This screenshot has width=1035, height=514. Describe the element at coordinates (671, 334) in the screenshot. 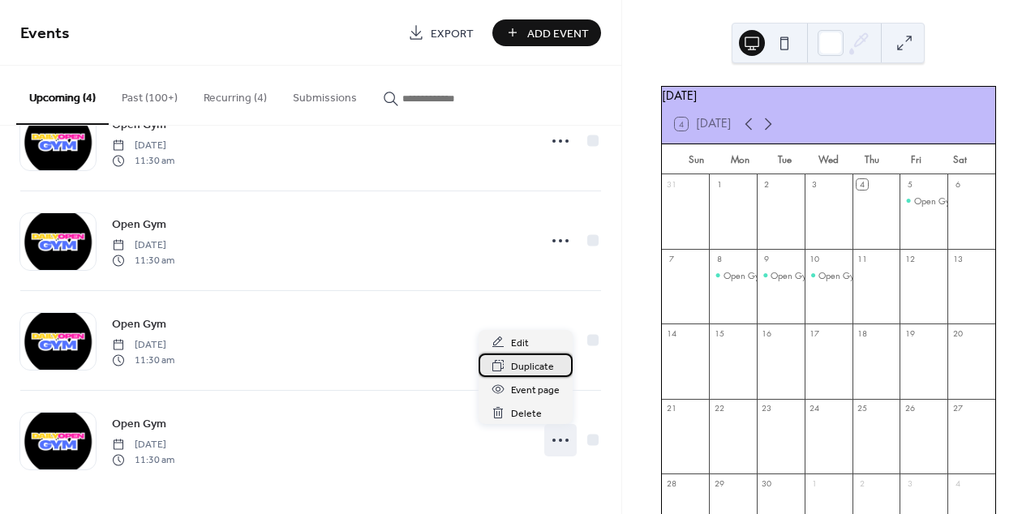

I see `div: 14` at that location.